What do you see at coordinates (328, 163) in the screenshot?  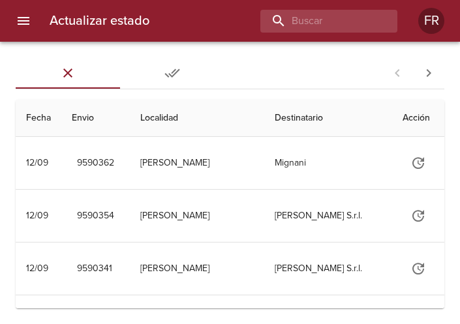 I see `td: Mignani` at bounding box center [328, 163].